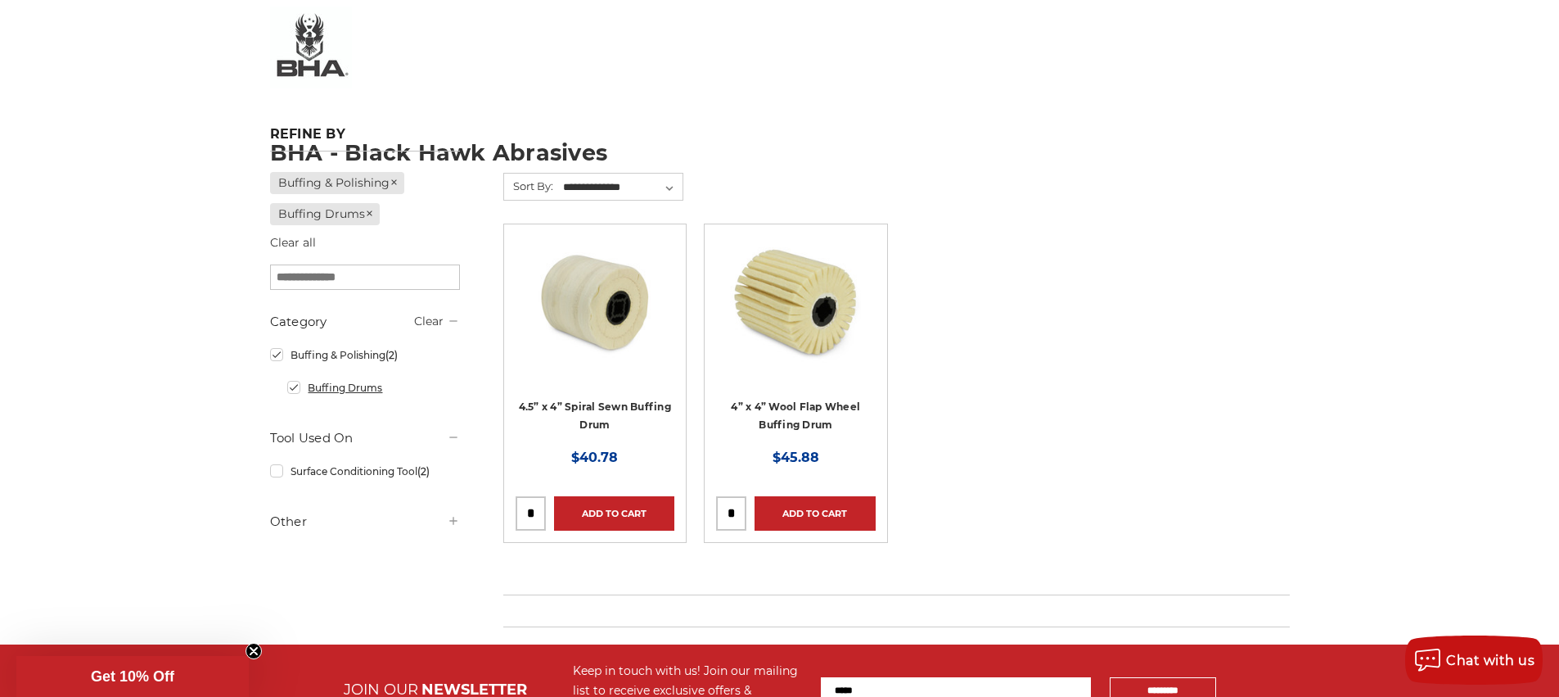 Image resolution: width=1559 pixels, height=697 pixels. Describe the element at coordinates (1474, 660) in the screenshot. I see `button: Chat with us` at that location.